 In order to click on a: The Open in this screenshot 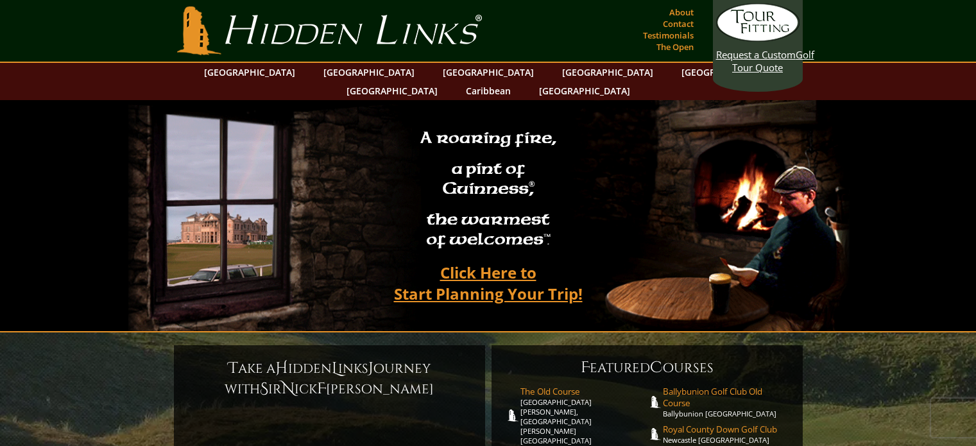, I will do `click(675, 47)`.